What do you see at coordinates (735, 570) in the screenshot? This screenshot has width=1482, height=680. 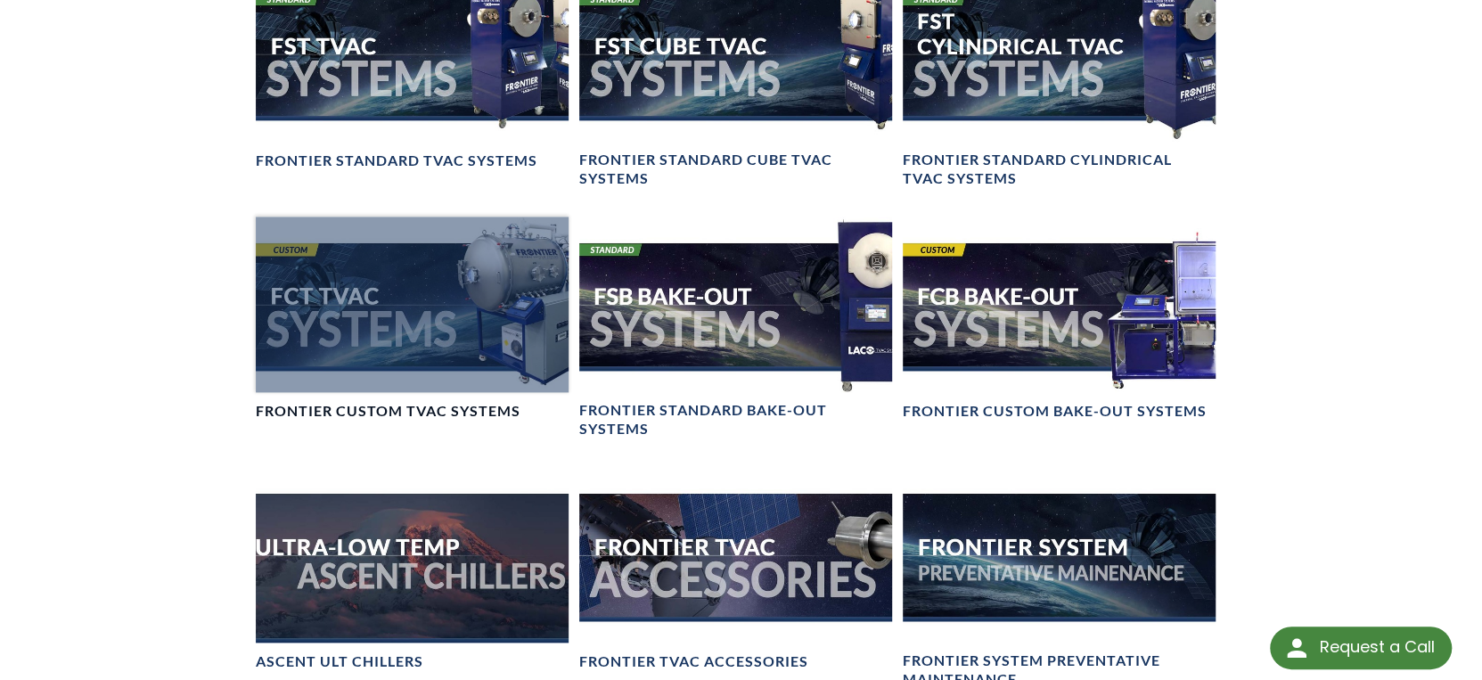 I see `a: Frontier TVAC Accessories headerFrontier TVAC Accessories` at bounding box center [735, 570].